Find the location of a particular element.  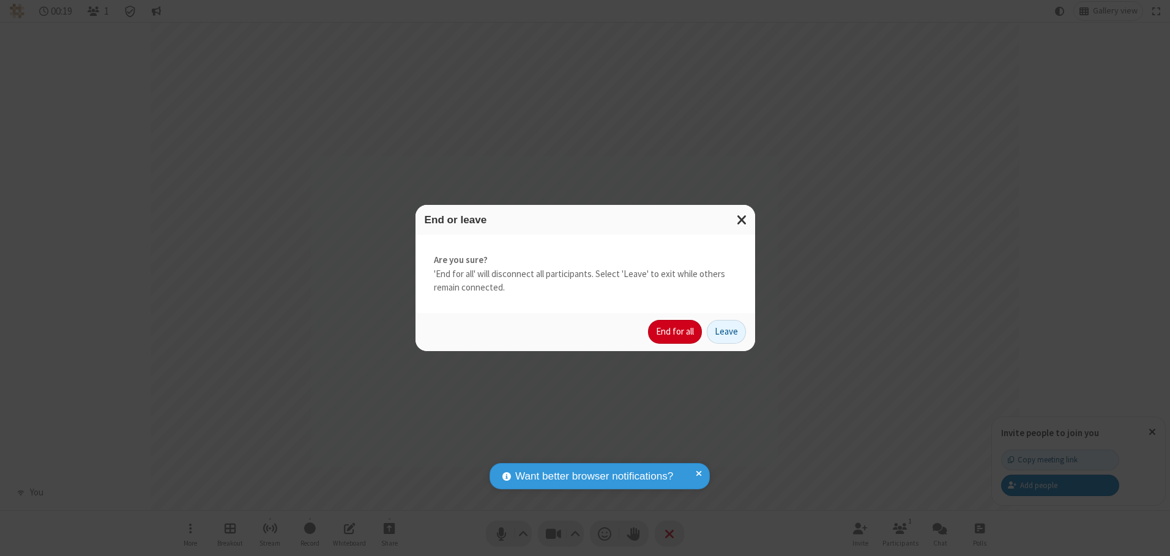

strong: Are you sure? is located at coordinates (585, 260).